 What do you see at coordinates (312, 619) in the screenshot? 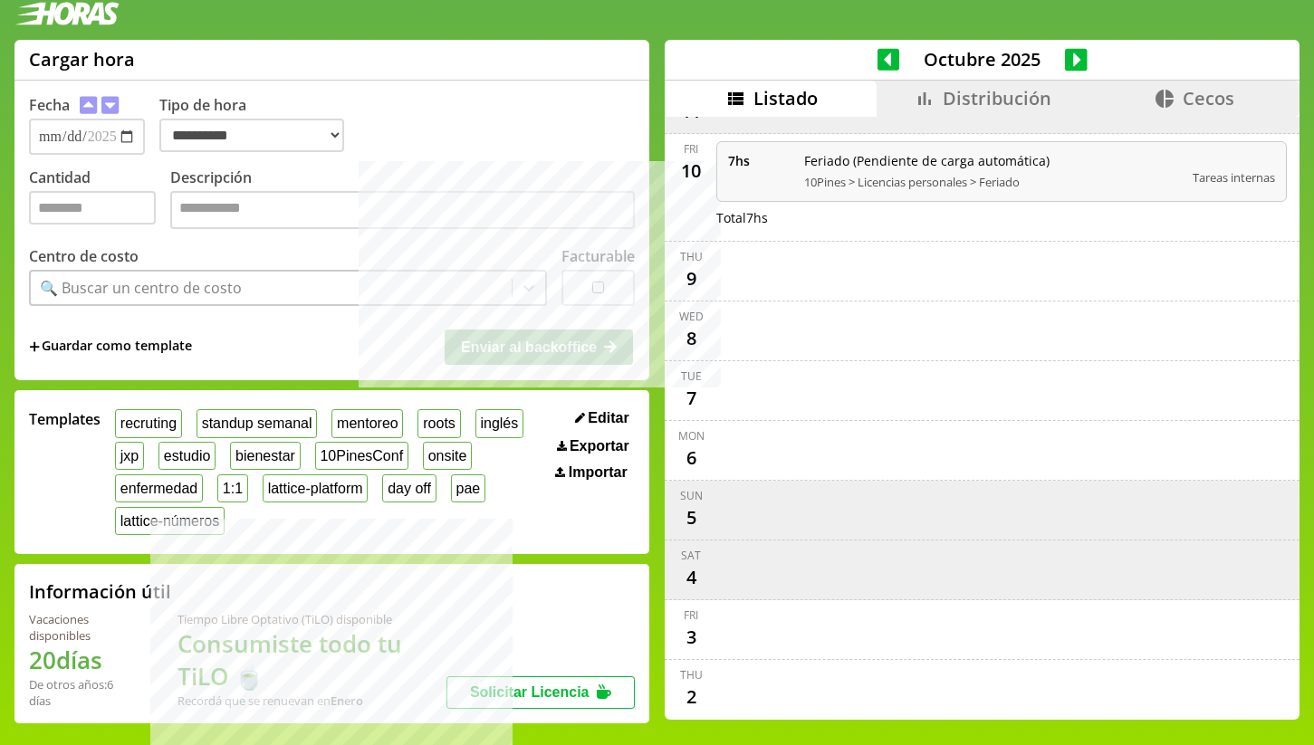
I see `div: Tiempo Libre Optativo (TiLO) disponible` at bounding box center [312, 619].